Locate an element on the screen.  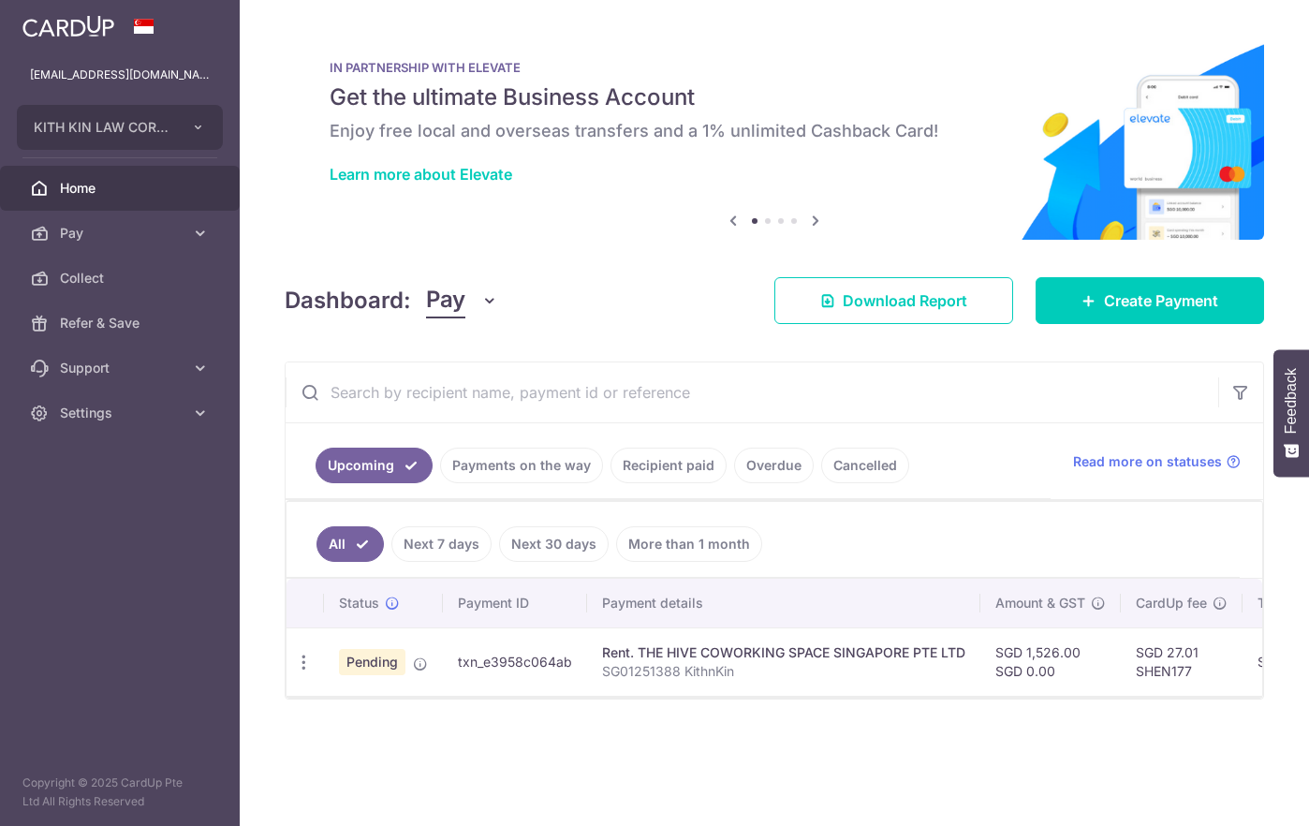
span: Home is located at coordinates (122, 188).